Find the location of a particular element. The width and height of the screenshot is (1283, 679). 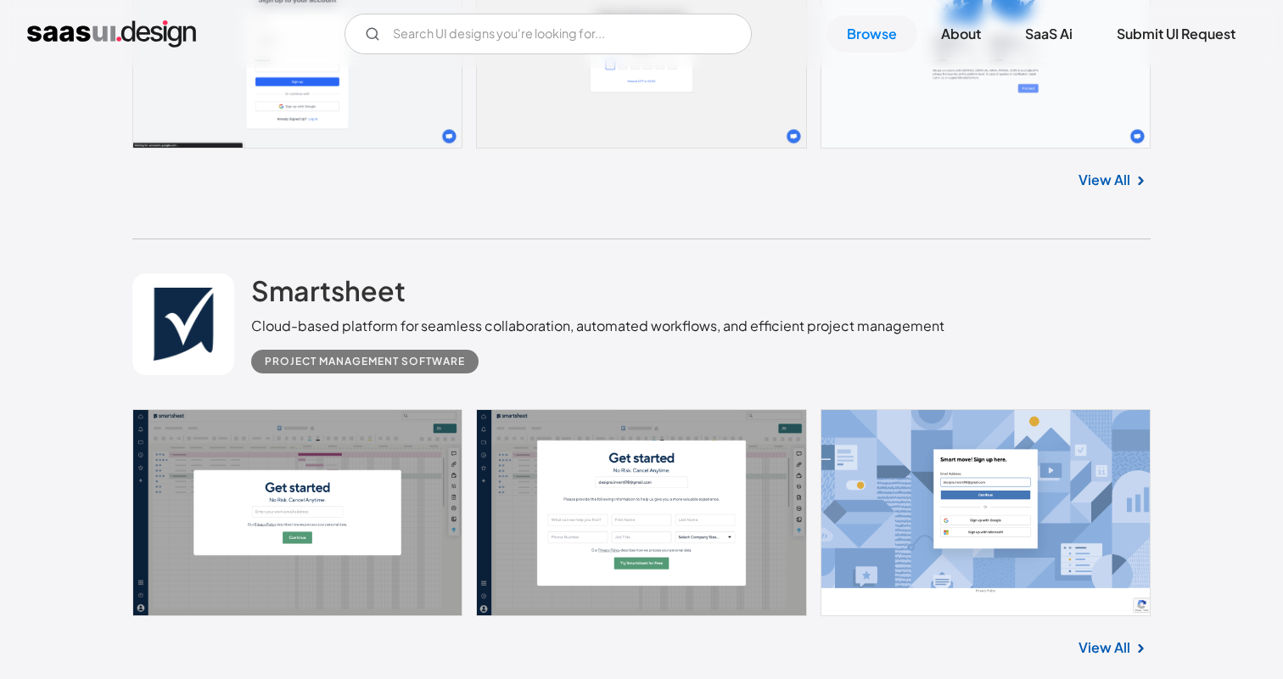

form: Email Form is located at coordinates (548, 34).